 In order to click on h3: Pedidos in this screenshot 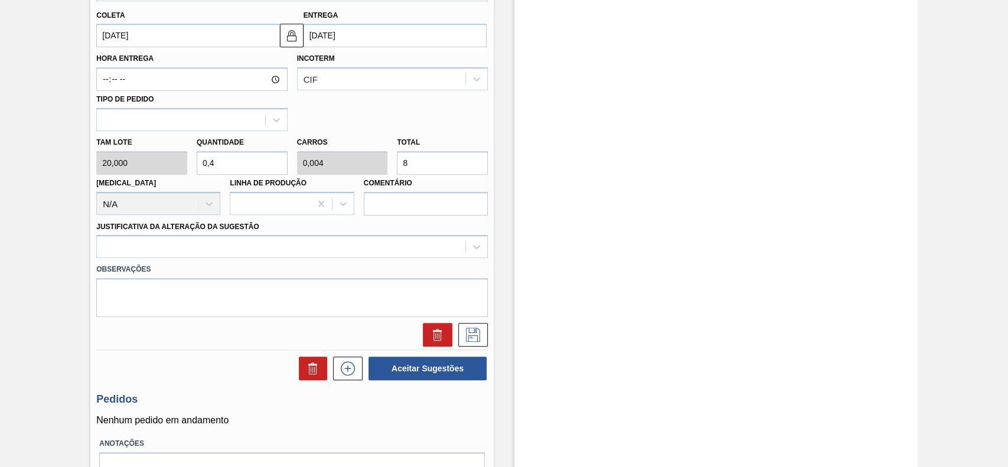, I will do `click(292, 399)`.